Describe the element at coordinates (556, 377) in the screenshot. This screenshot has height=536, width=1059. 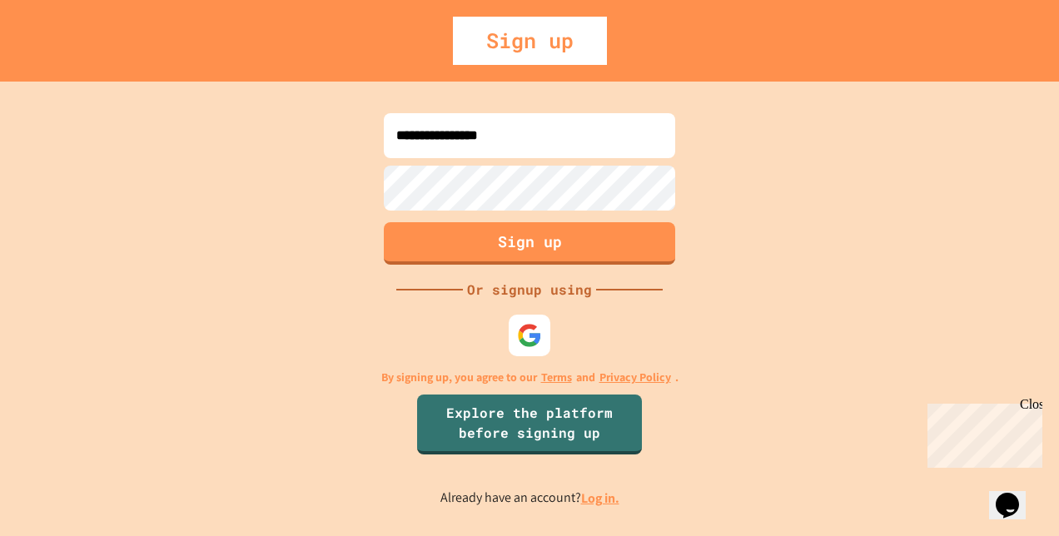
I see `a: Terms` at that location.